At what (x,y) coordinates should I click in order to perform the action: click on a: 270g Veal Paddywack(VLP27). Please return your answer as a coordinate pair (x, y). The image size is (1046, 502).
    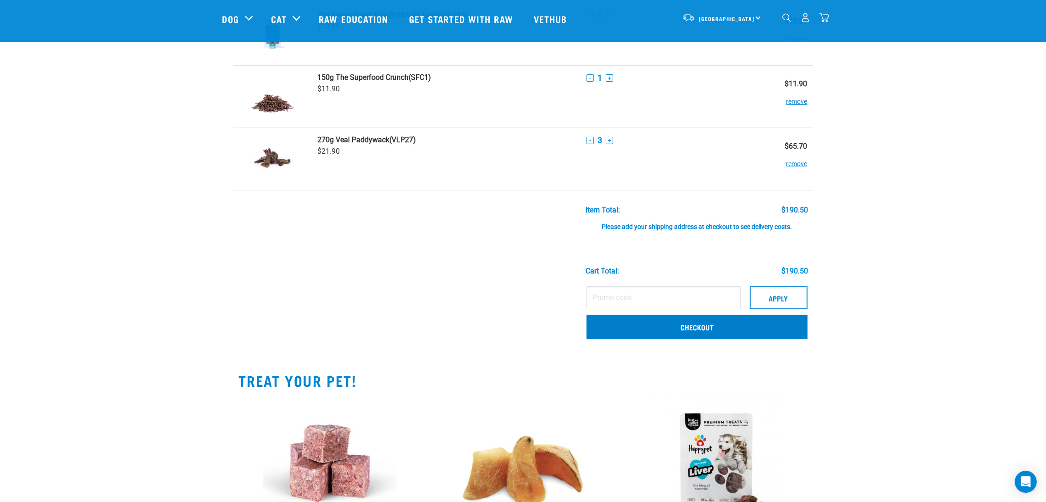
    Looking at the image, I should click on (446, 139).